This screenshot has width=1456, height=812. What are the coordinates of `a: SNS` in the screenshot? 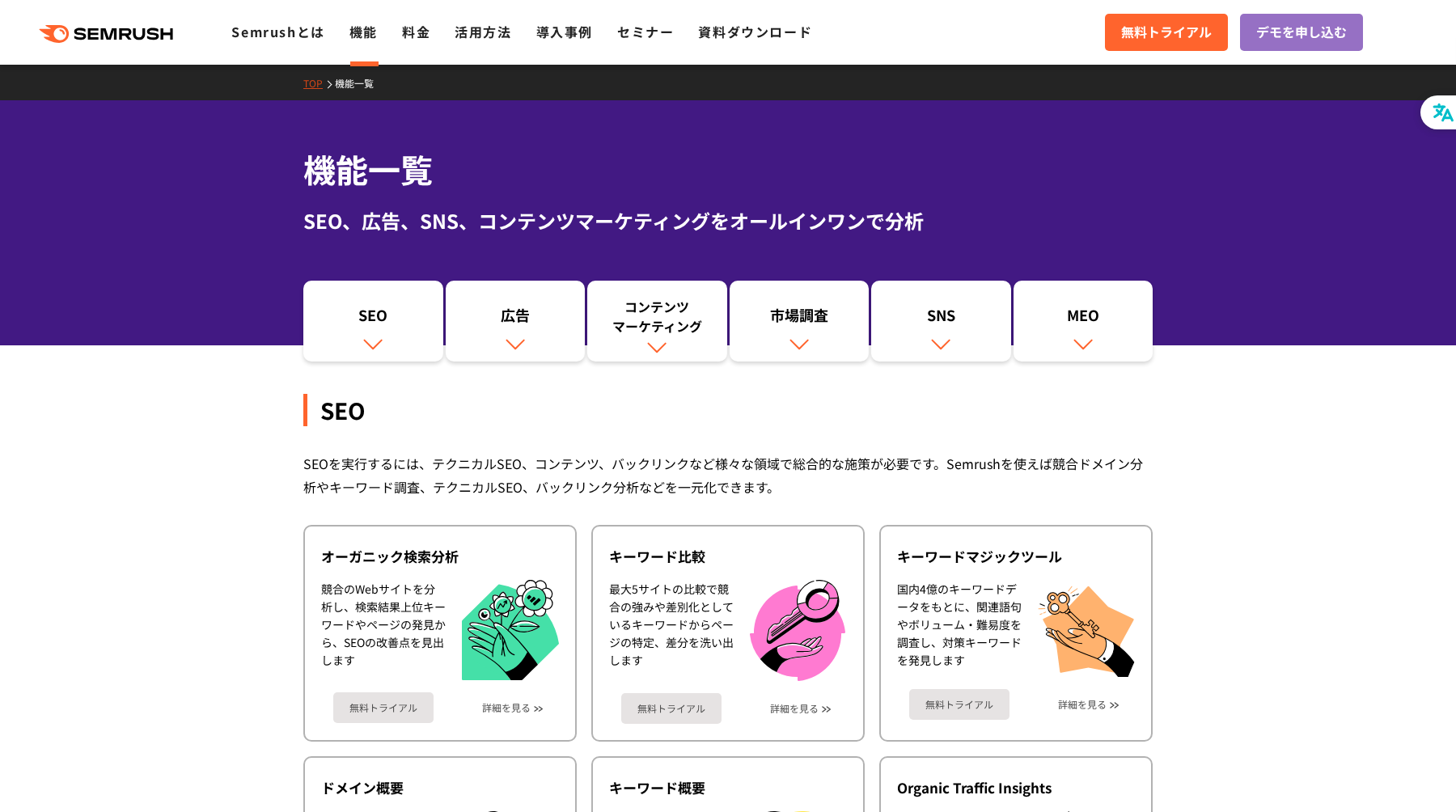 It's located at (941, 321).